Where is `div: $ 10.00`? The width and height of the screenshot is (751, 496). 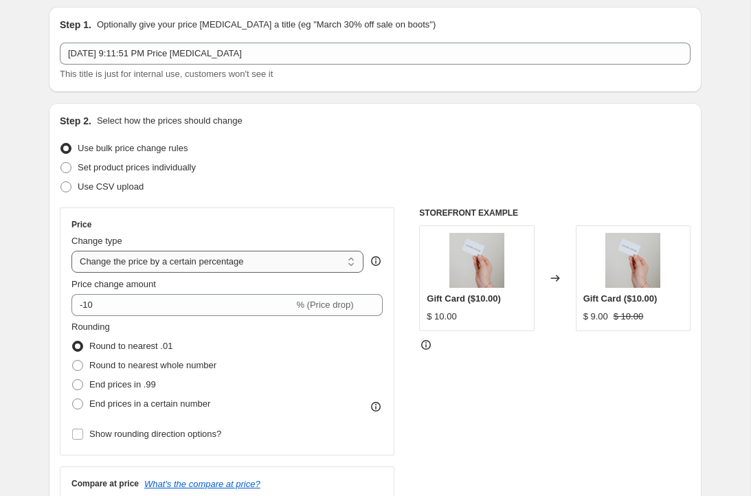
div: $ 10.00 is located at coordinates (441, 317).